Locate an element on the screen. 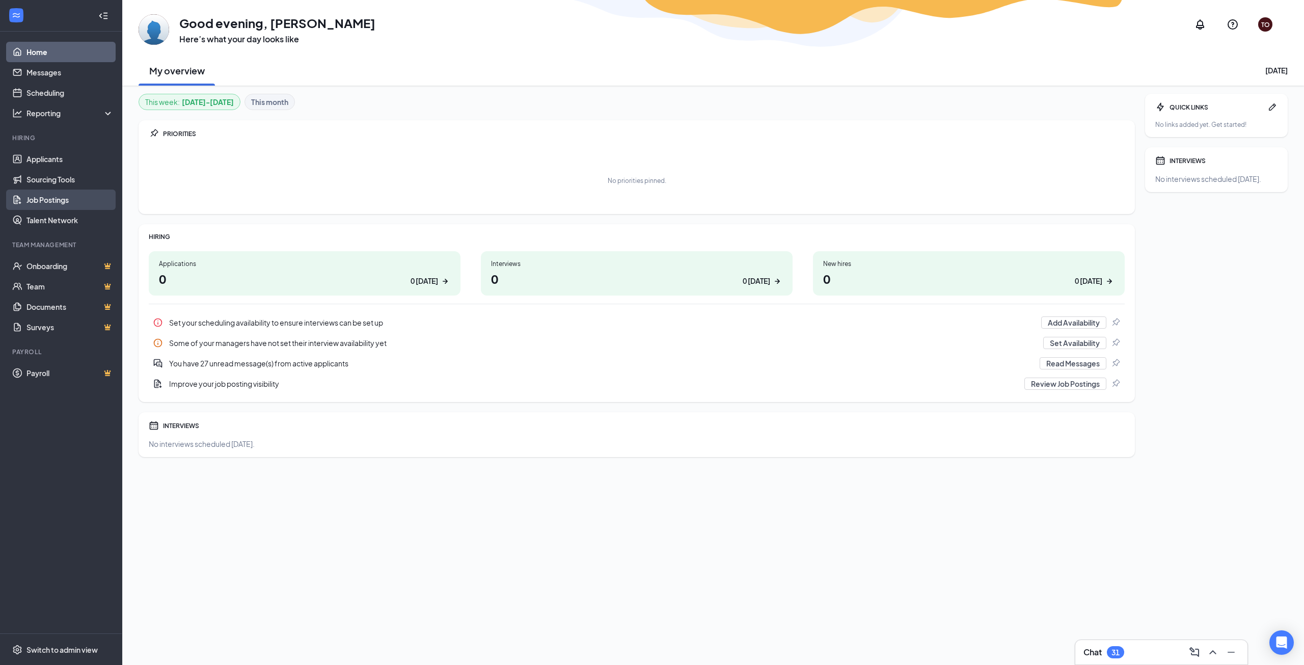 The width and height of the screenshot is (1304, 665). svg: Bolt is located at coordinates (1160, 107).